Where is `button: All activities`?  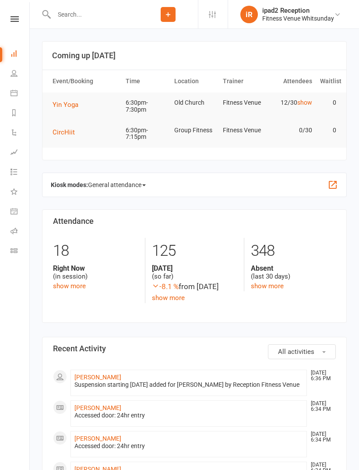
button: All activities is located at coordinates (302, 352).